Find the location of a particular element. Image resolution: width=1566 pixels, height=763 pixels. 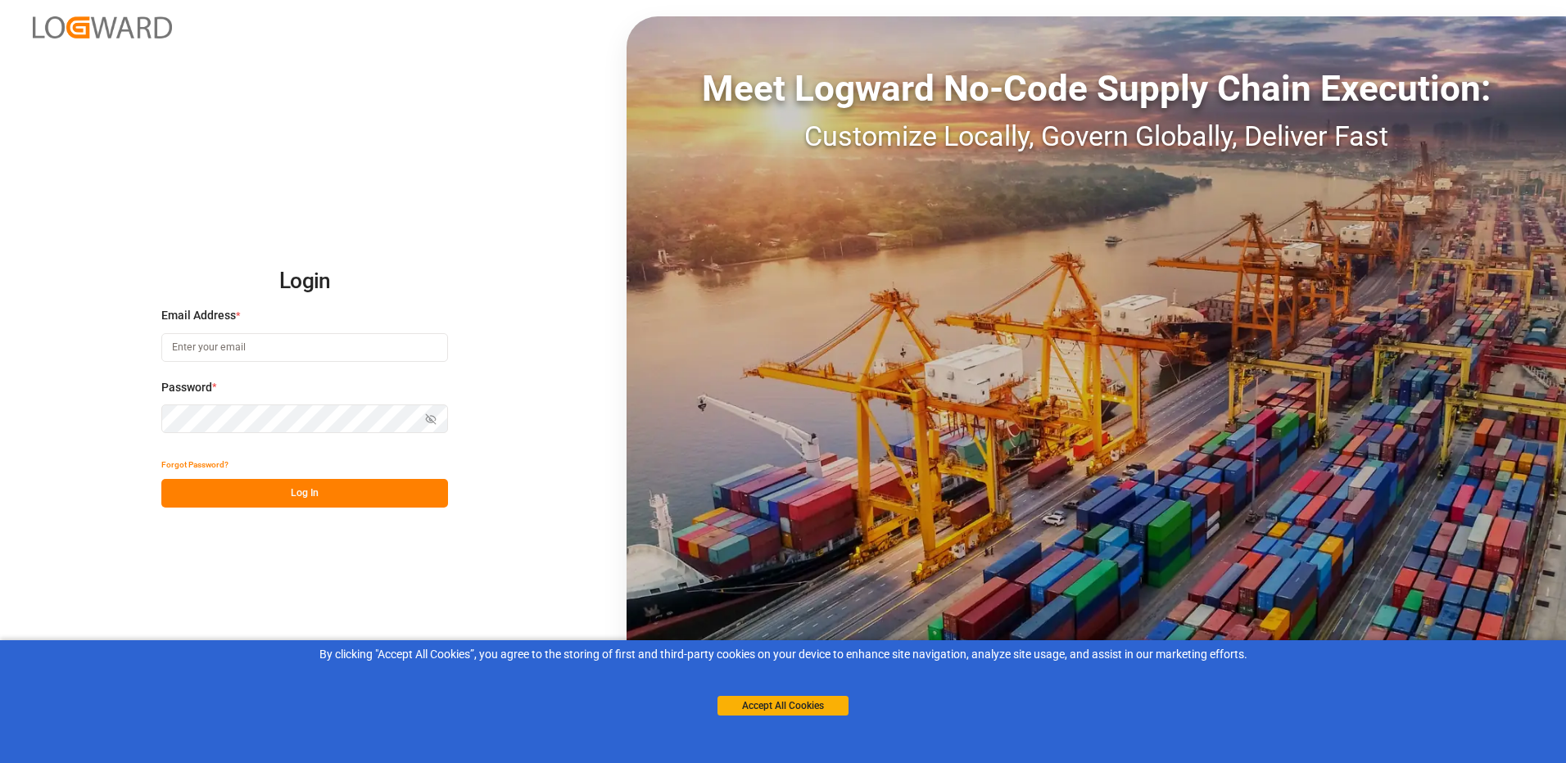

button: Forgot Password? is located at coordinates (195, 464).